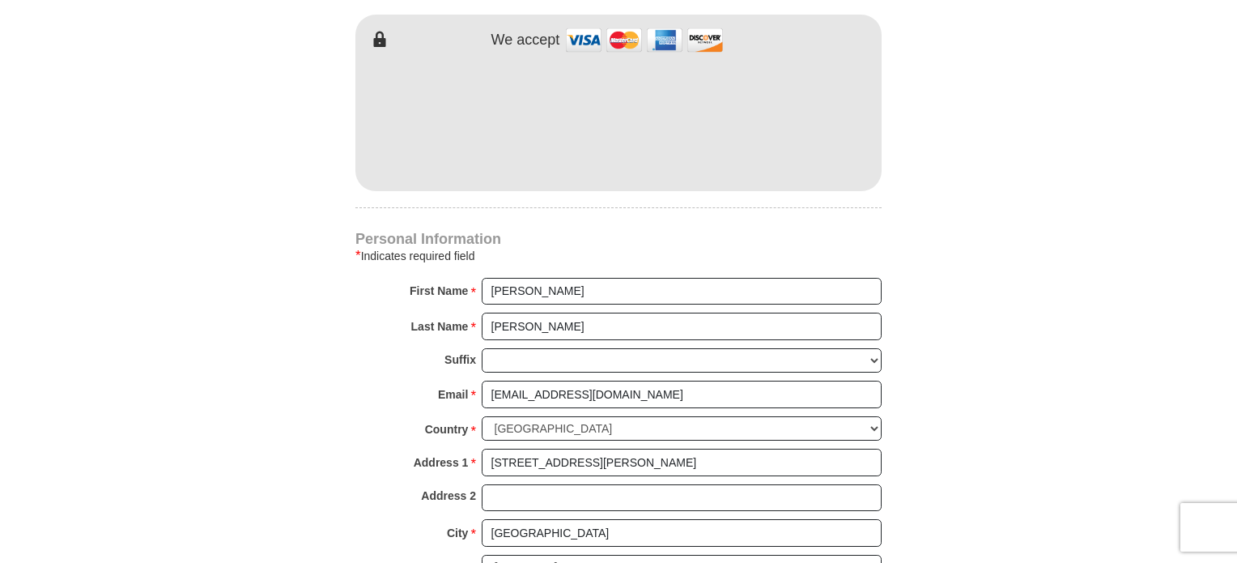 This screenshot has width=1237, height=563. Describe the element at coordinates (526, 40) in the screenshot. I see `h4: We accept` at that location.